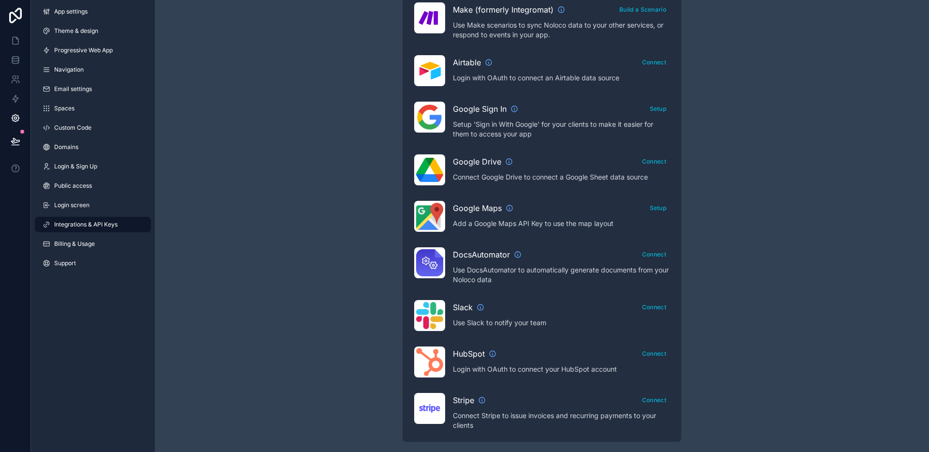 The width and height of the screenshot is (929, 452). Describe the element at coordinates (464, 400) in the screenshot. I see `span: Stripe` at that location.